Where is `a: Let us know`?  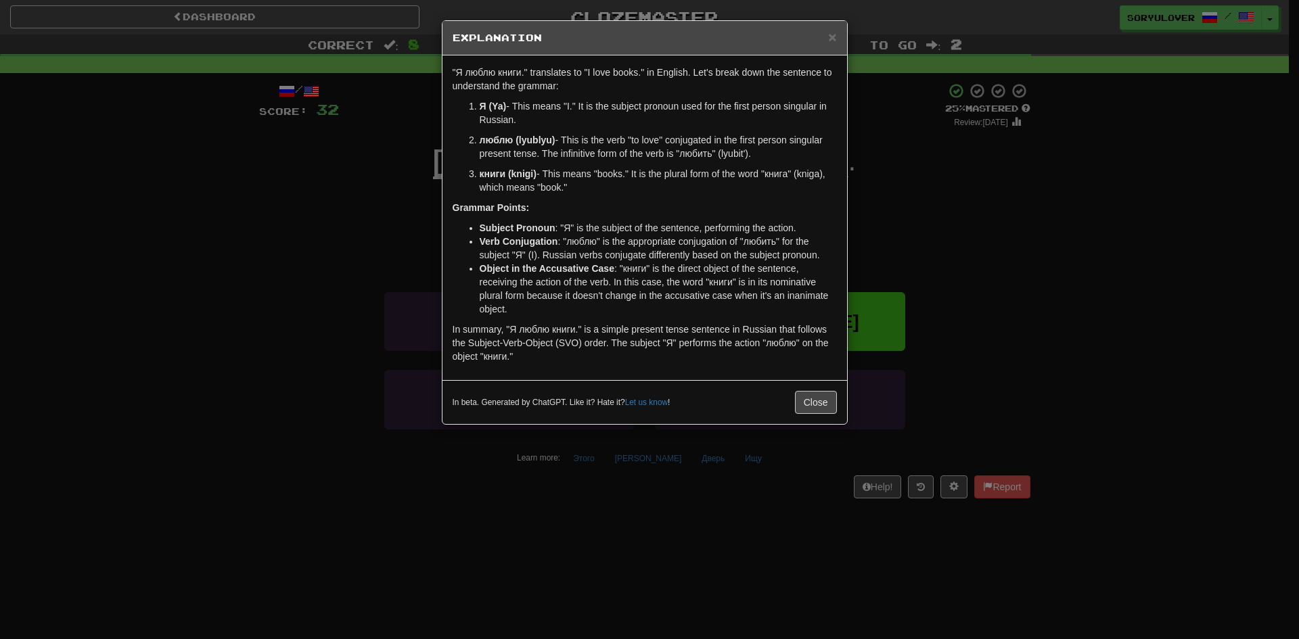 a: Let us know is located at coordinates (646, 403).